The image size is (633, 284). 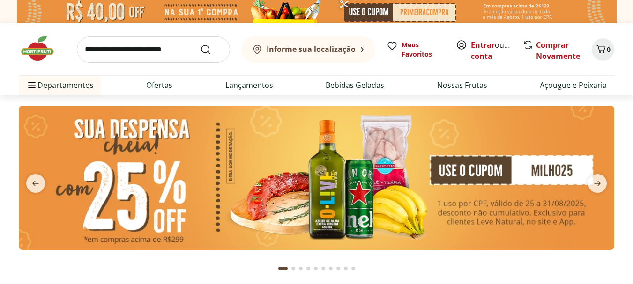 I want to click on b: Informe sua localização, so click(x=311, y=49).